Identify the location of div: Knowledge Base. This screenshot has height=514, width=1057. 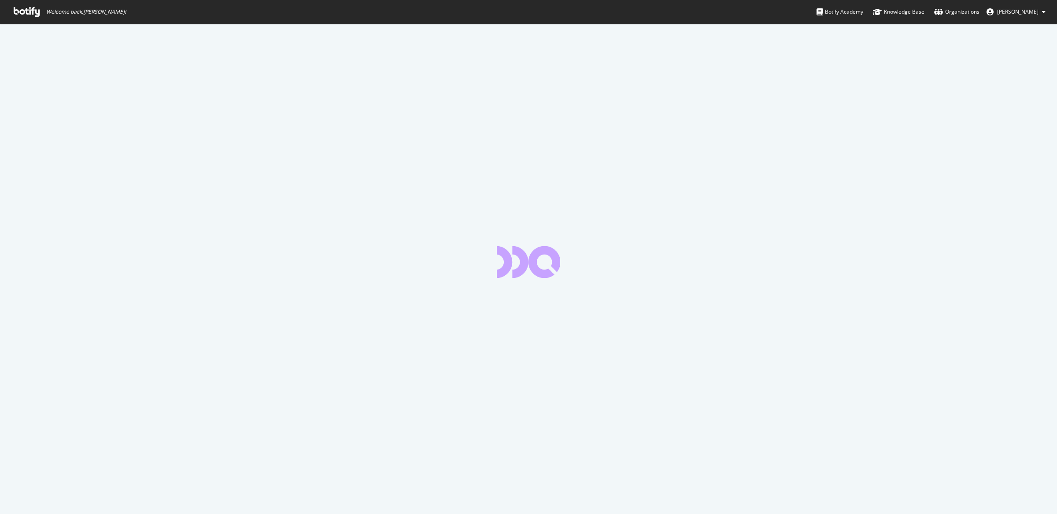
(898, 12).